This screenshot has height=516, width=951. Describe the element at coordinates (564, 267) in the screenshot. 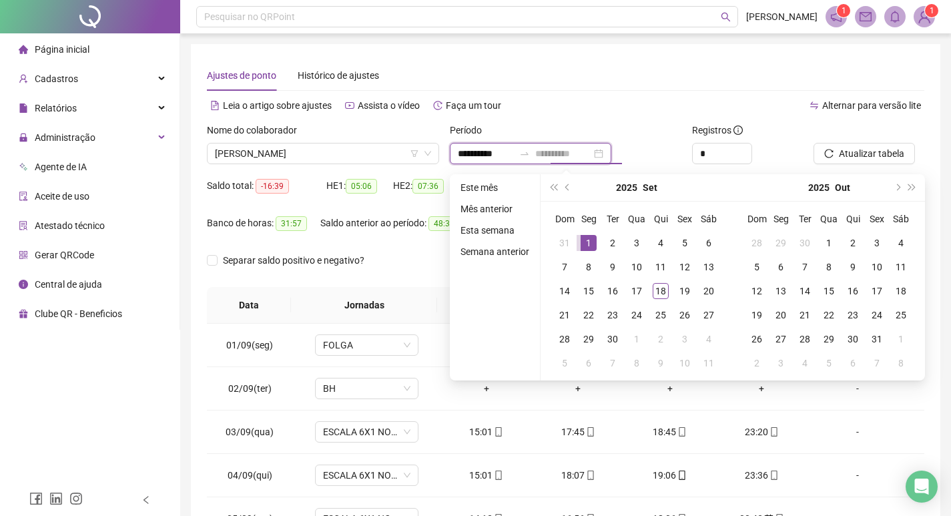

I see `div: 7` at that location.